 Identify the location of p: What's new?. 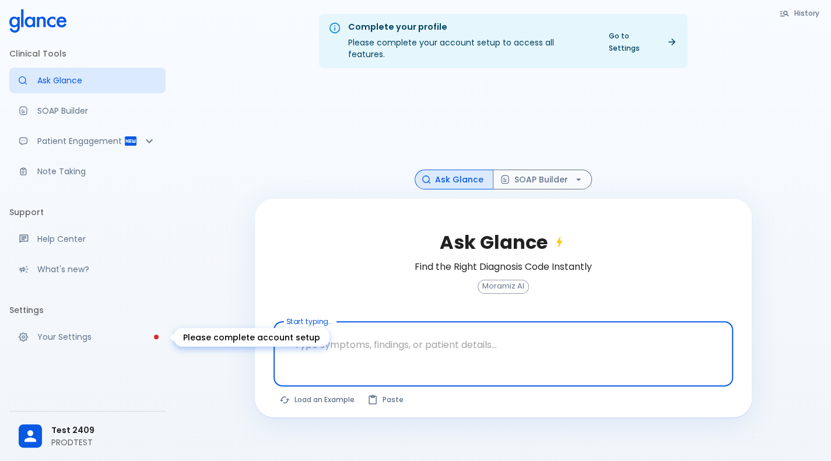
(97, 269).